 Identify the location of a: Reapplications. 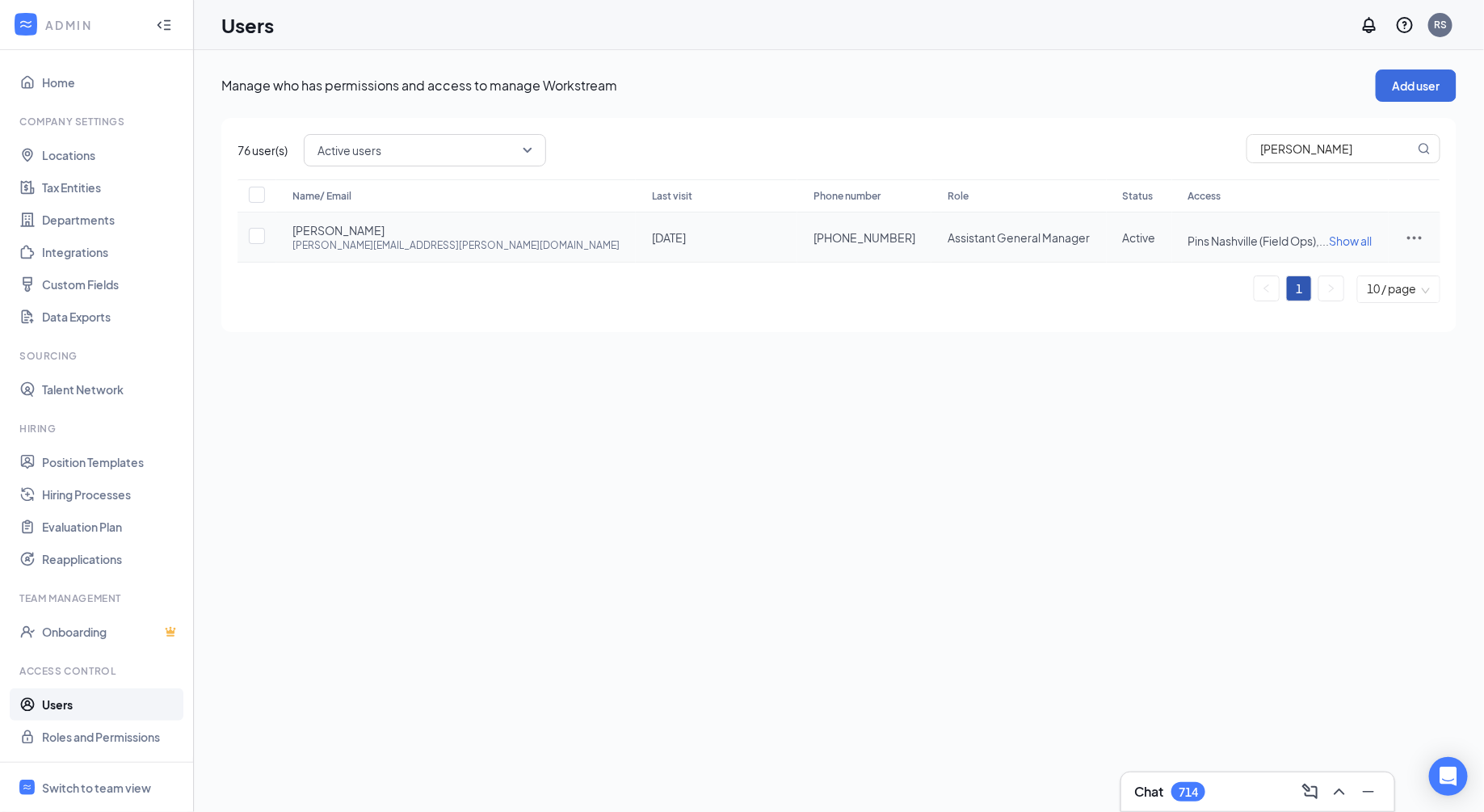
(111, 559).